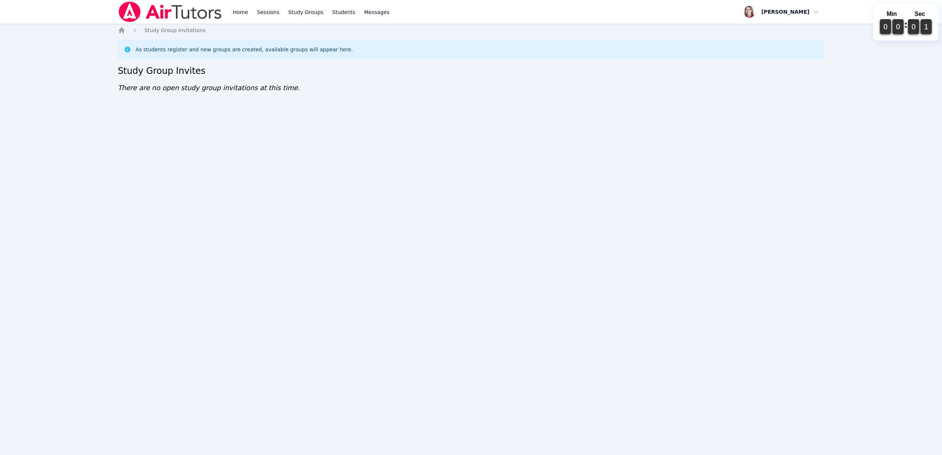 The image size is (942, 455). I want to click on span: Study Group Invitations, so click(175, 30).